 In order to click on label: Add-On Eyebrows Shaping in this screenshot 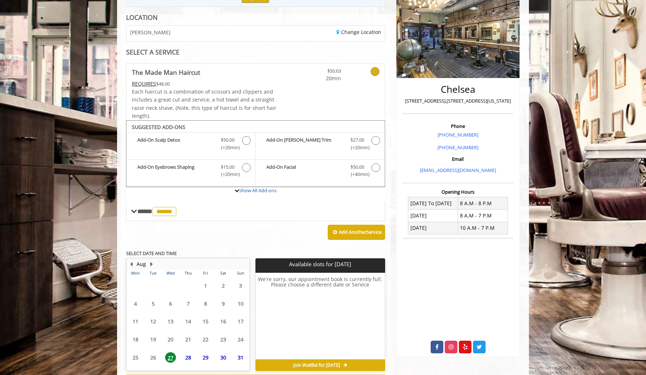, I will do `click(191, 172)`.